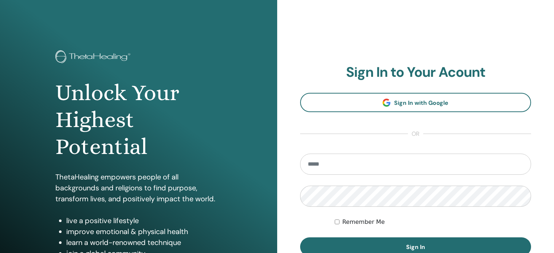 The width and height of the screenshot is (554, 253). I want to click on span: Sign In, so click(415, 247).